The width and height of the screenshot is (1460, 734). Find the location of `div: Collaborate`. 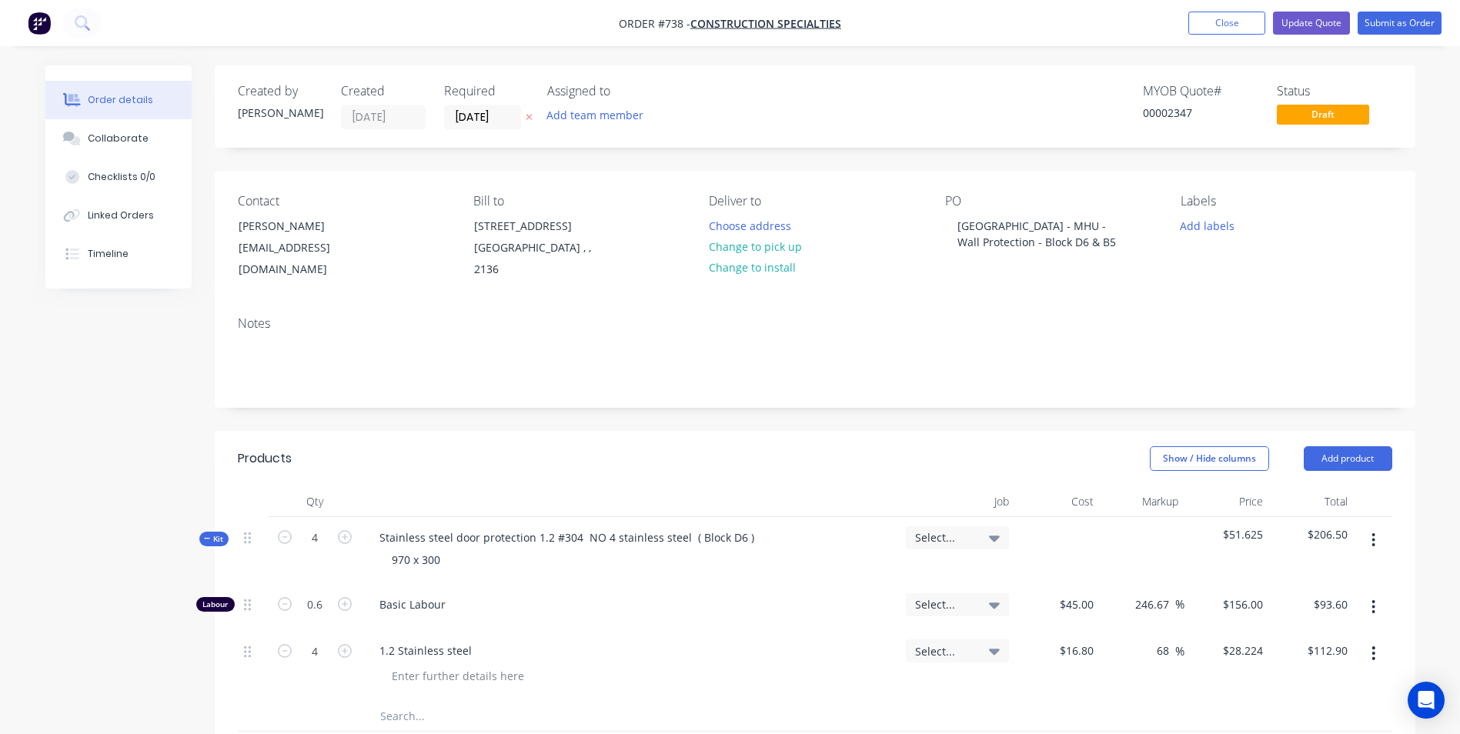

div: Collaborate is located at coordinates (118, 139).